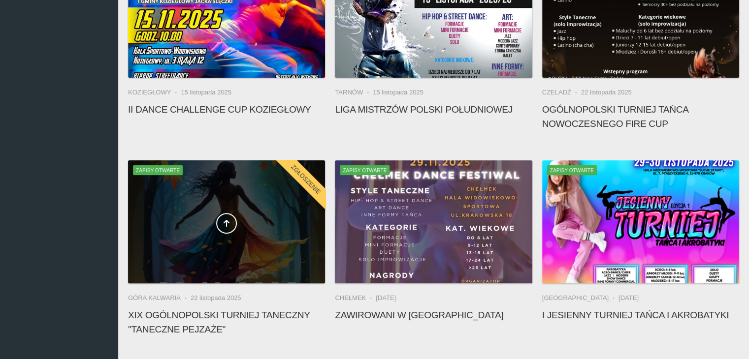 Image resolution: width=749 pixels, height=359 pixels. I want to click on h4: XIX Ogólnopolski Turniej Taneczny "Taneczne Pejzaże", so click(226, 322).